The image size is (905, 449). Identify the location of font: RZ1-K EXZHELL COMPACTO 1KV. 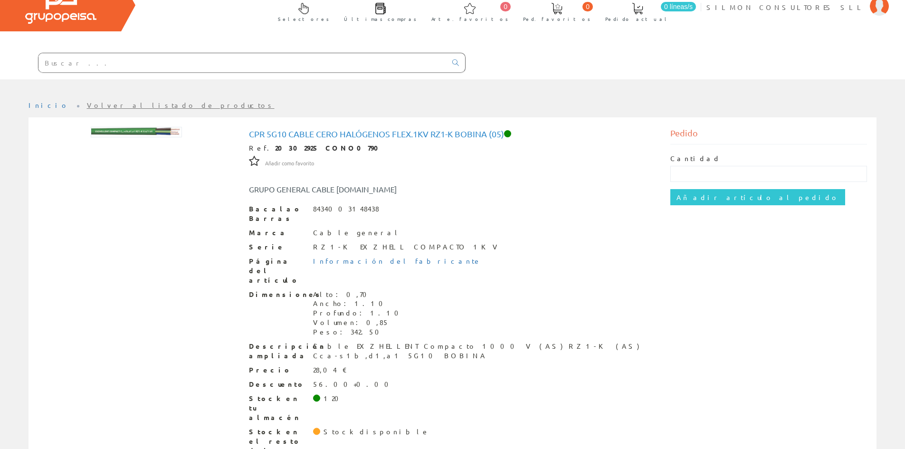
(407, 247).